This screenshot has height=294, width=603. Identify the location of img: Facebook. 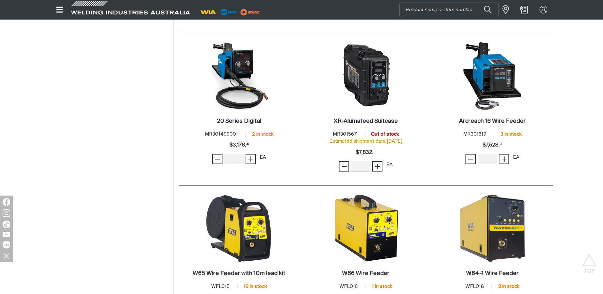
(6, 202).